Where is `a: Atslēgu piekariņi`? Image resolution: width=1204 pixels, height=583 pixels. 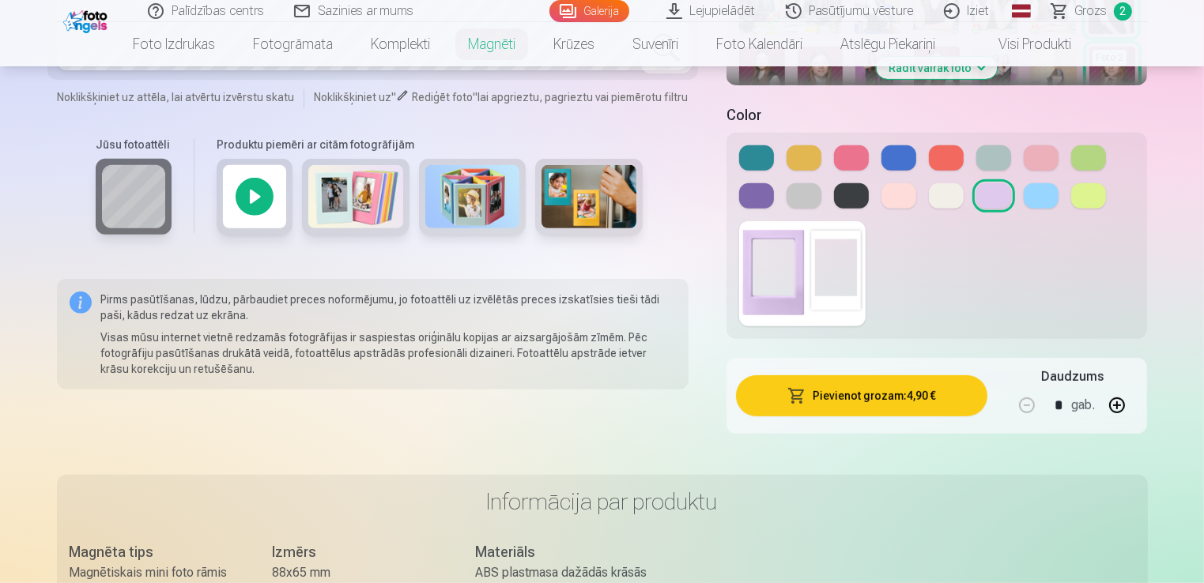
a: Atslēgu piekariņi is located at coordinates (888, 44).